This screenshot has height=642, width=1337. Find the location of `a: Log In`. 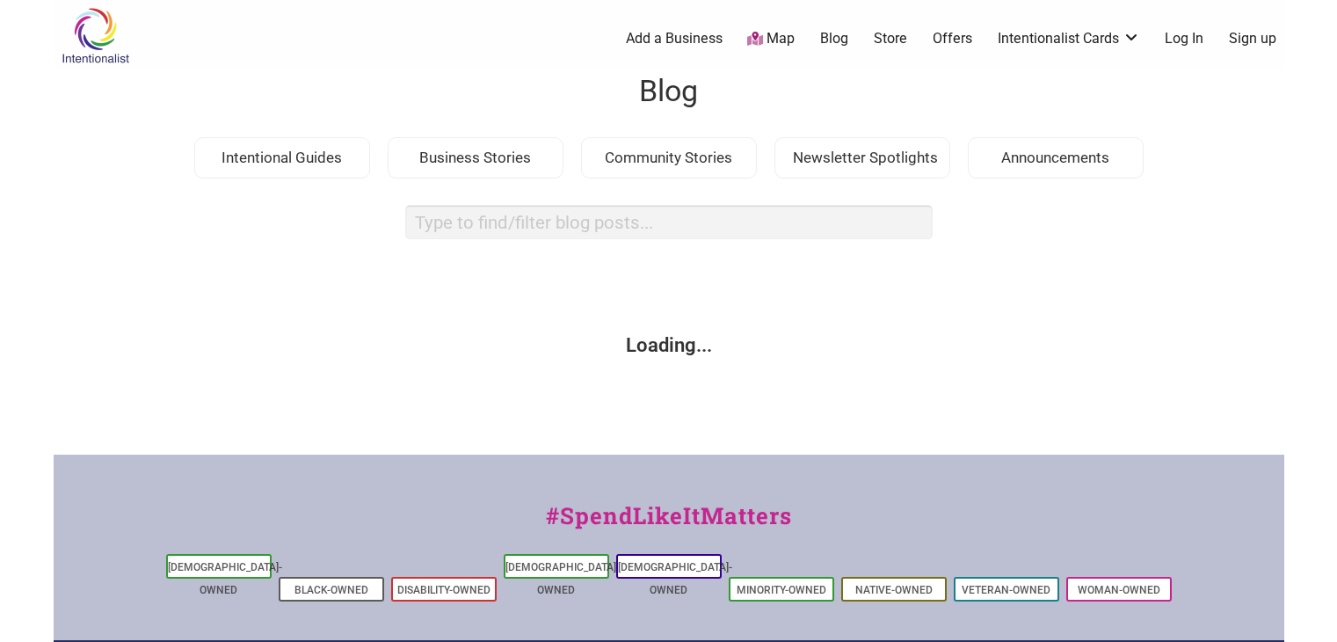

a: Log In is located at coordinates (1184, 39).